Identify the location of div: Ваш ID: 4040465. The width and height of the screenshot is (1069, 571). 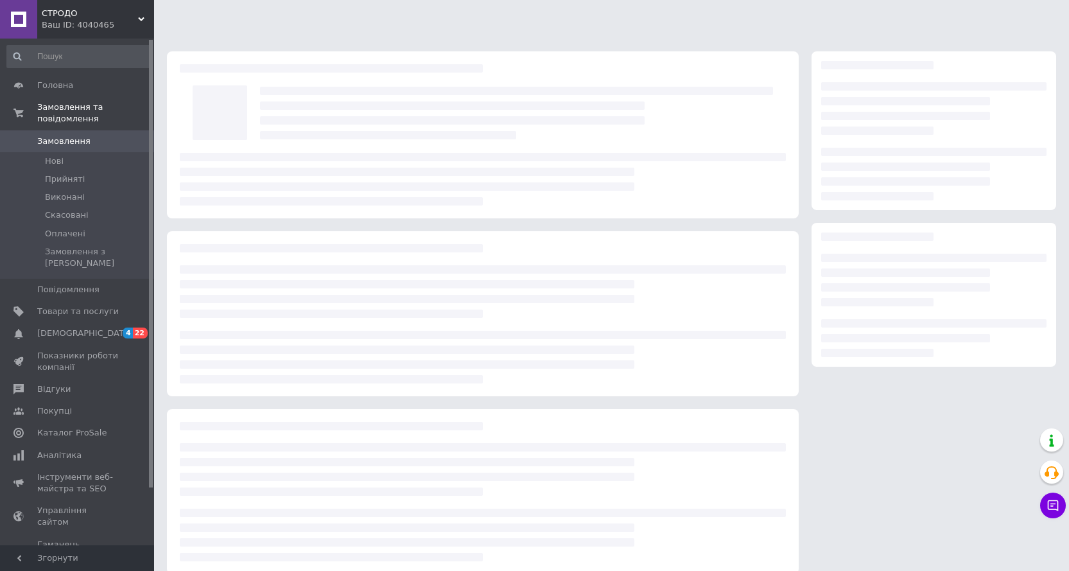
(98, 25).